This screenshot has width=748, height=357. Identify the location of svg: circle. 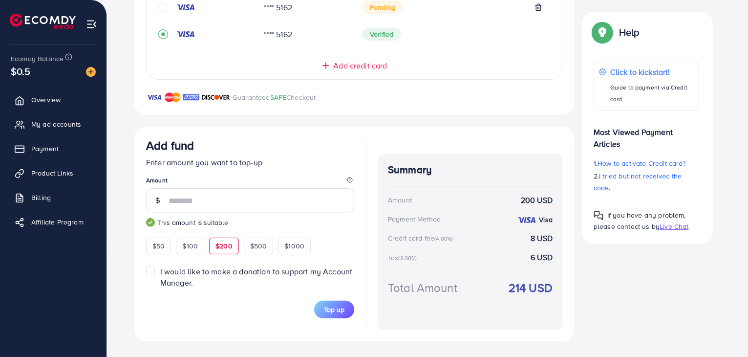
(163, 7).